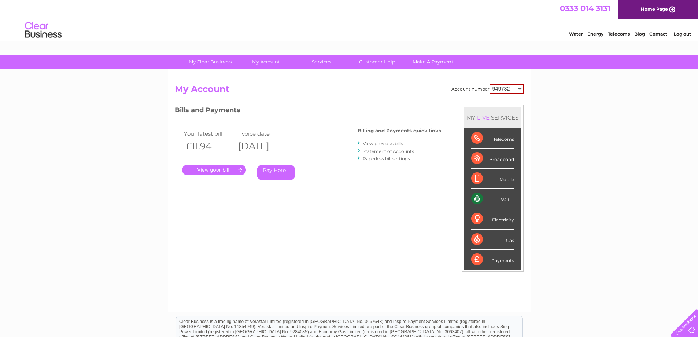  Describe the element at coordinates (576, 34) in the screenshot. I see `a: Water` at that location.